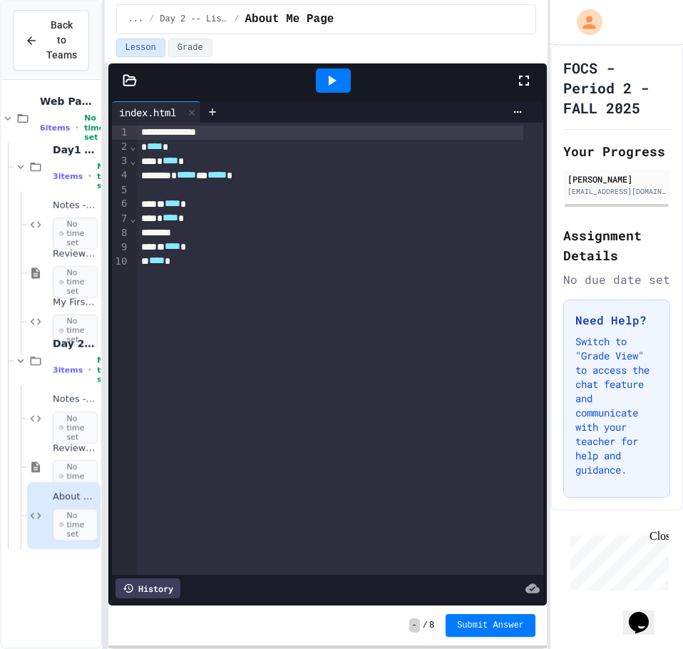 Image resolution: width=683 pixels, height=649 pixels. I want to click on h2: Assignment Details, so click(617, 245).